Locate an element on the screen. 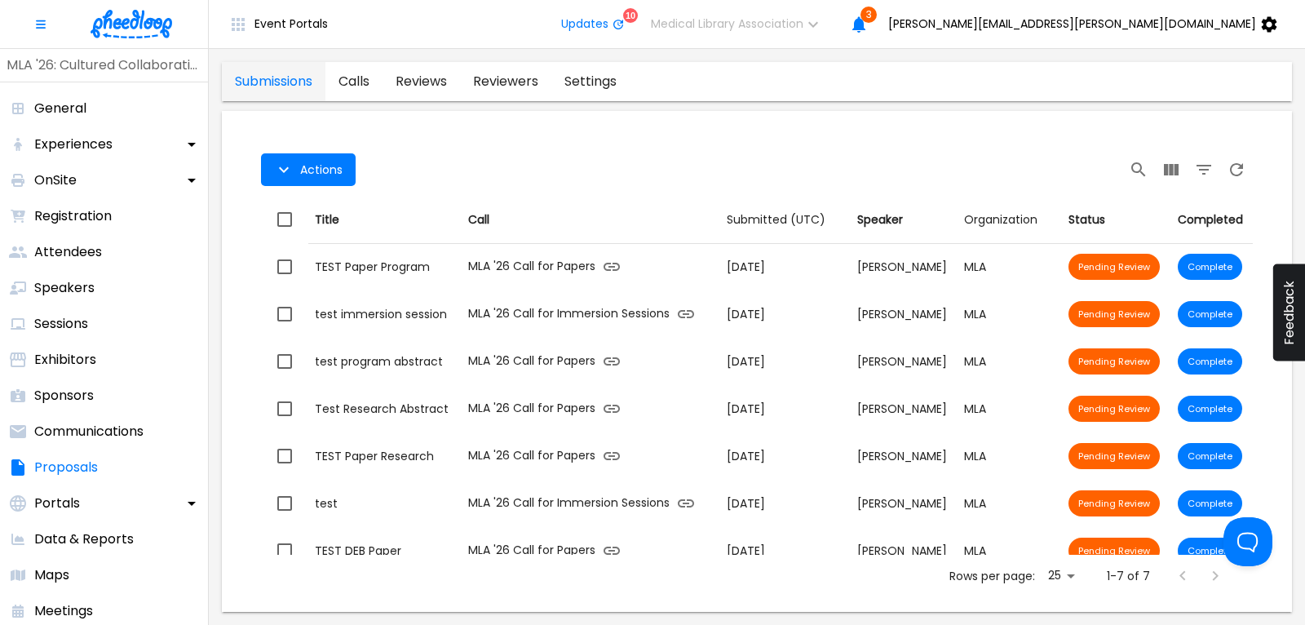  div: test immersion session is located at coordinates (385, 314).